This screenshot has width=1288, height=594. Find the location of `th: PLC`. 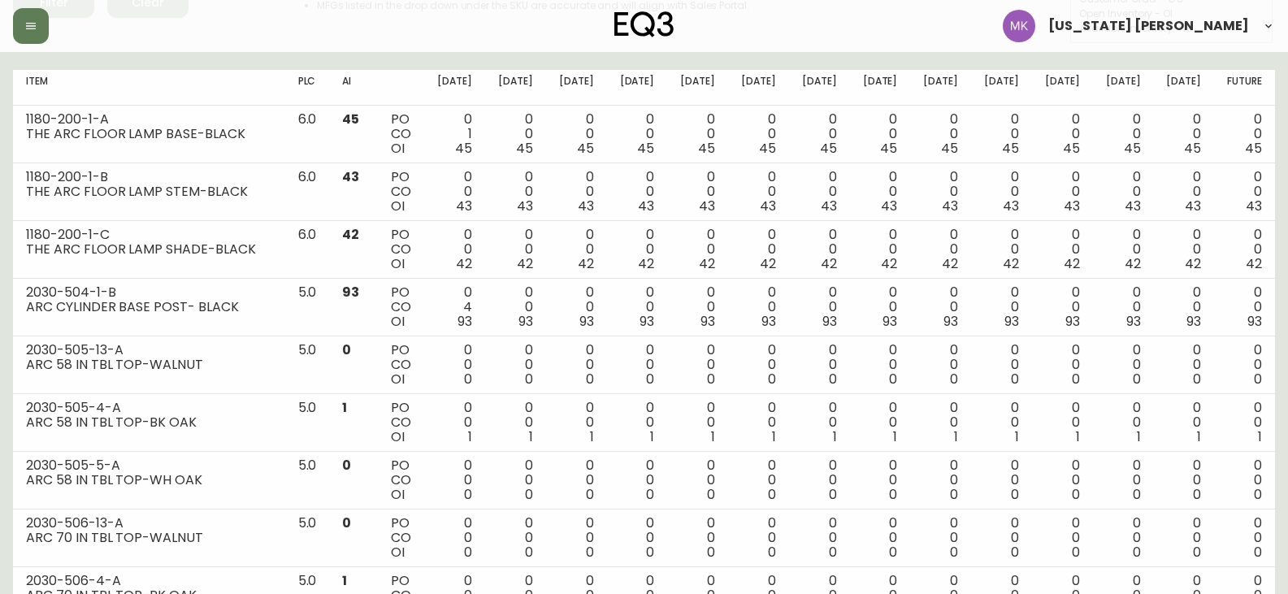

th: PLC is located at coordinates (307, 88).